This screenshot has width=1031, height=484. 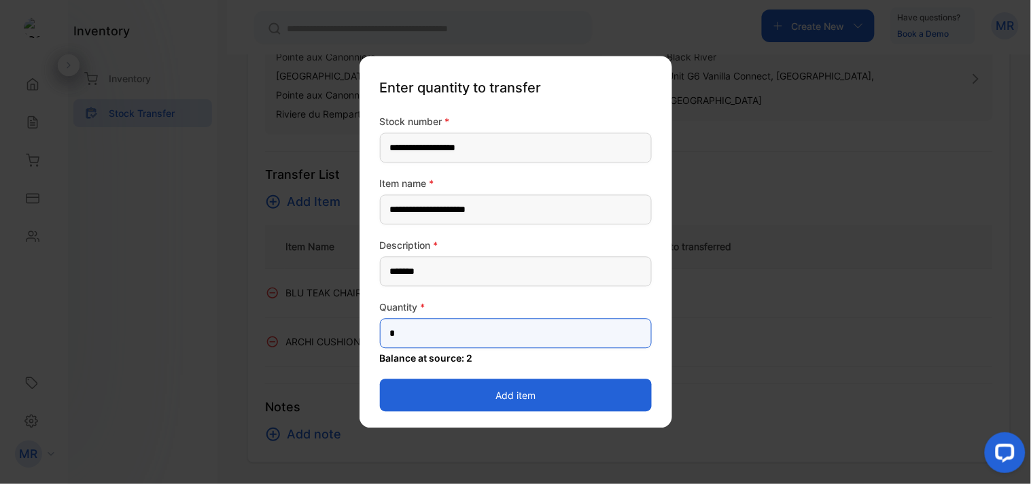 What do you see at coordinates (516, 358) in the screenshot?
I see `p: Balance at source: 2` at bounding box center [516, 358].